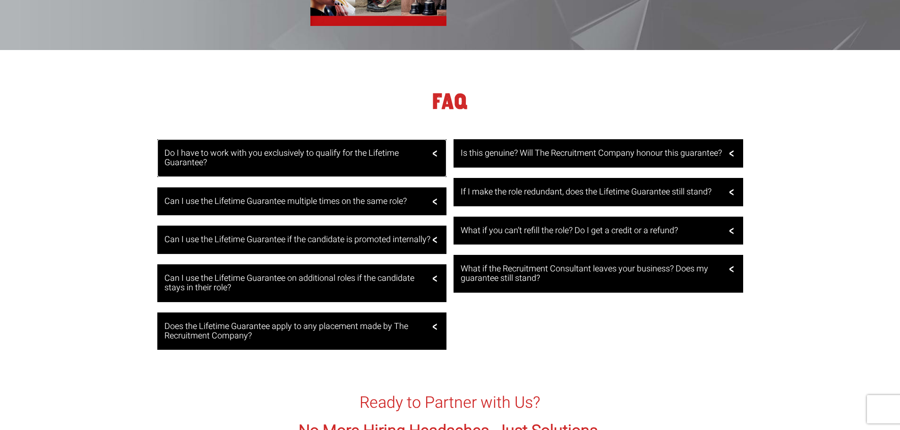 The image size is (900, 430). Describe the element at coordinates (301, 283) in the screenshot. I see `h3: Can I use the Lifetime Guarantee on additional roles if the candidate stays in their role?` at that location.